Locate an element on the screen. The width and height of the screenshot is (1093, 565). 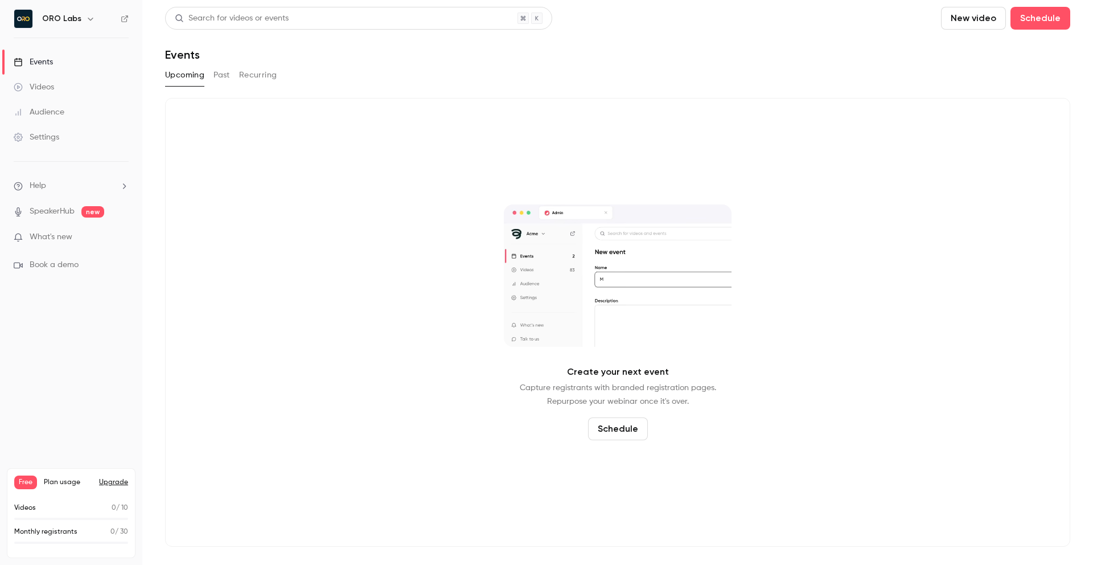
p: Videos is located at coordinates (25, 508).